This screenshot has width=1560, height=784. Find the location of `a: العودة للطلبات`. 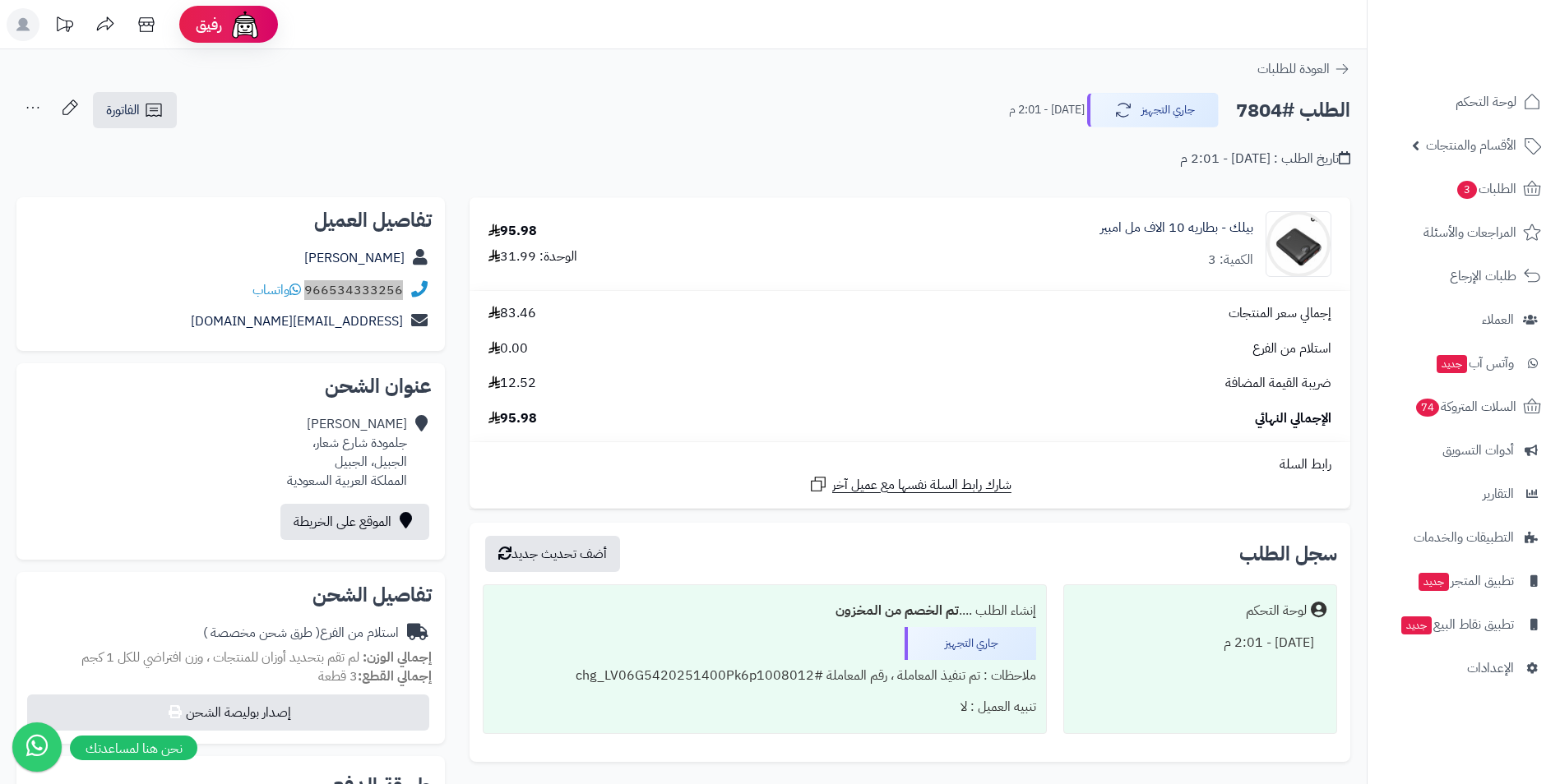

a: العودة للطلبات is located at coordinates (1303, 69).